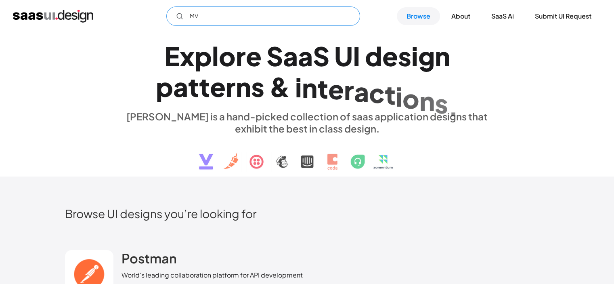  I want to click on div: d, so click(373, 56).